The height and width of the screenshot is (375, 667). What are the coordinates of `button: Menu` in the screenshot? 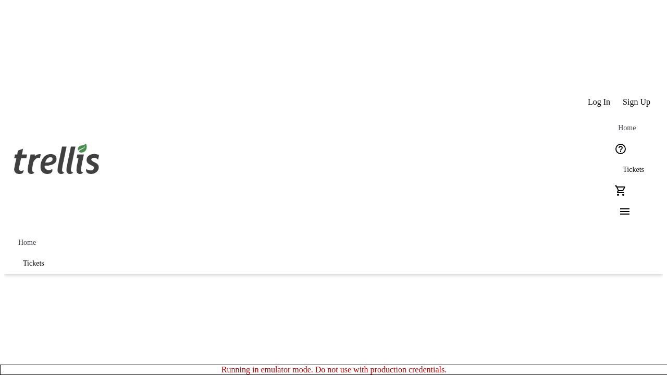 It's located at (621, 212).